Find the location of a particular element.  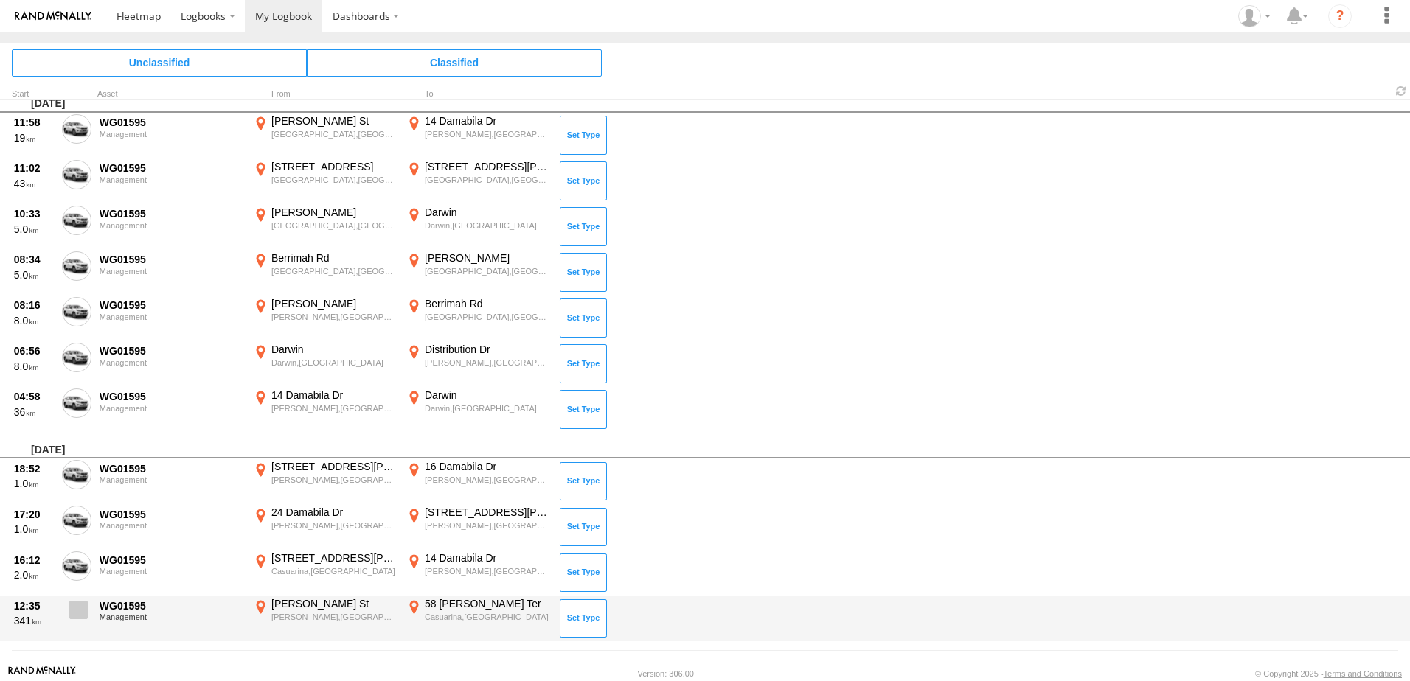

div: To is located at coordinates (478, 94).